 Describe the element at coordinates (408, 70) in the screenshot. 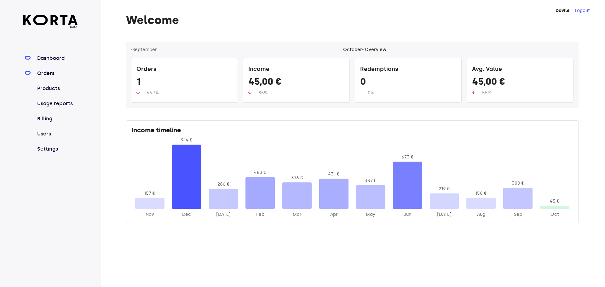

I see `div: Redemptions` at that location.